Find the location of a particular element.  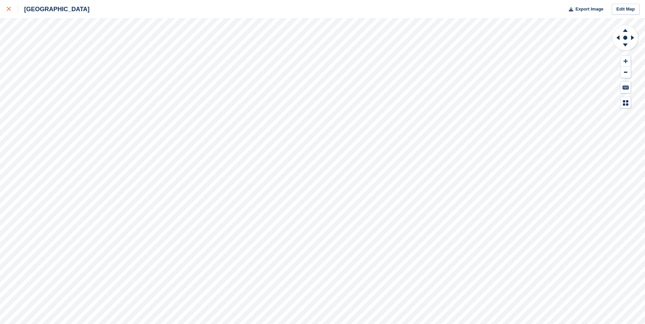

button: Export Image is located at coordinates (584, 9).